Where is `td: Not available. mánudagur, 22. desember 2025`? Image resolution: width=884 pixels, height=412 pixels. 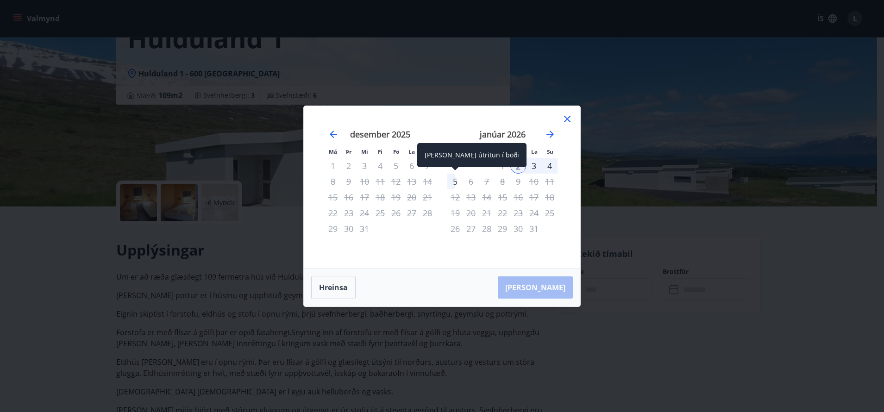 td: Not available. mánudagur, 22. desember 2025 is located at coordinates (333, 213).